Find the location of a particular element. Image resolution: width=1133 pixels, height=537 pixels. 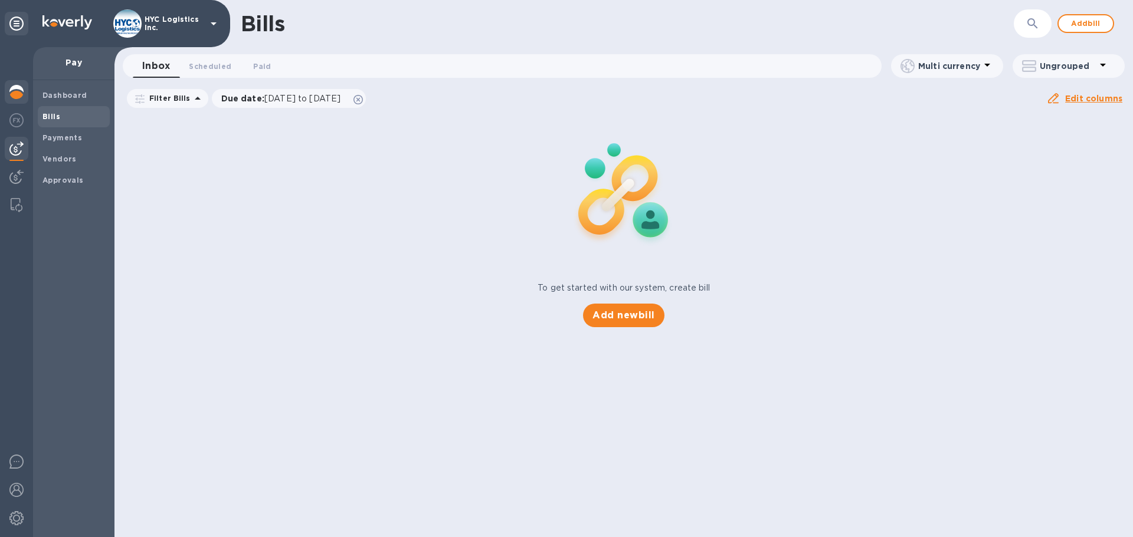

b: Vendors is located at coordinates (60, 159).